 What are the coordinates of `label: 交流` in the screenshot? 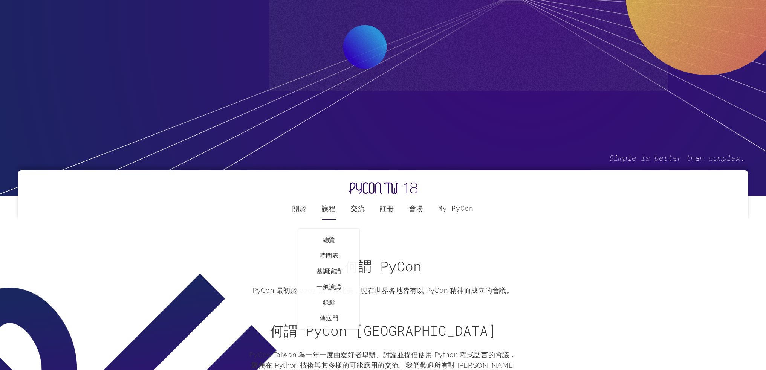 It's located at (357, 208).